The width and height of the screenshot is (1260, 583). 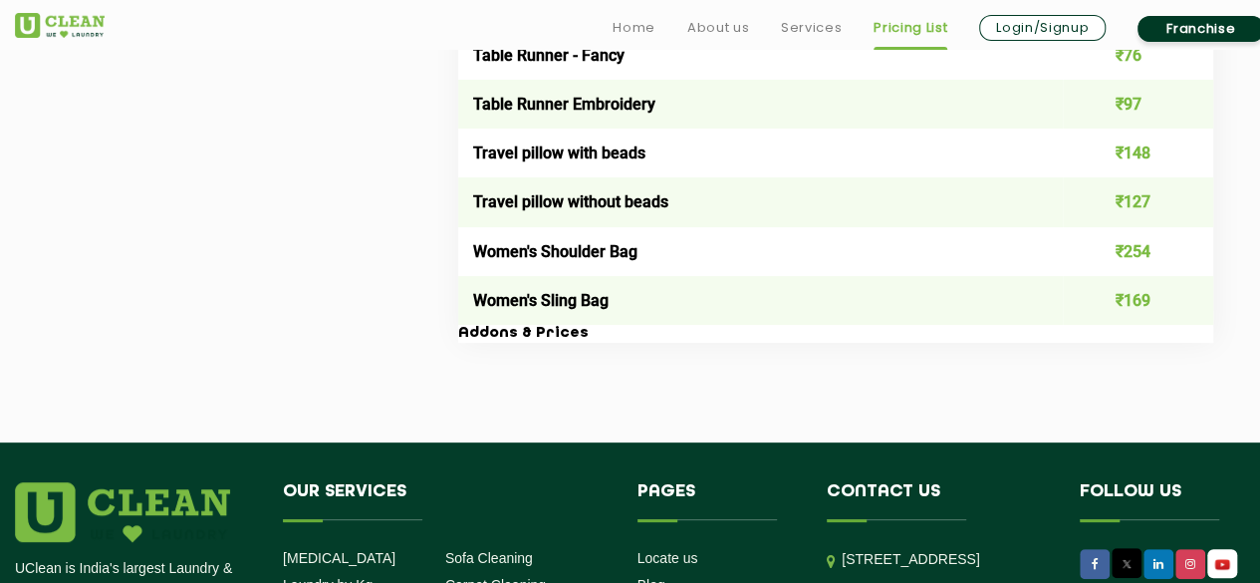 I want to click on a: Sofa Cleaning, so click(x=489, y=558).